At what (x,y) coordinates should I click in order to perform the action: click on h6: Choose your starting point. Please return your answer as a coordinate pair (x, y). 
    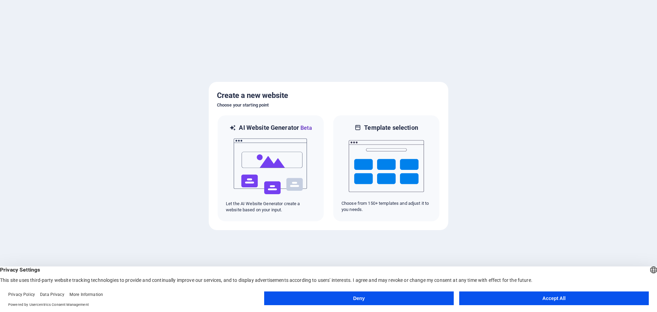
    Looking at the image, I should click on (329, 105).